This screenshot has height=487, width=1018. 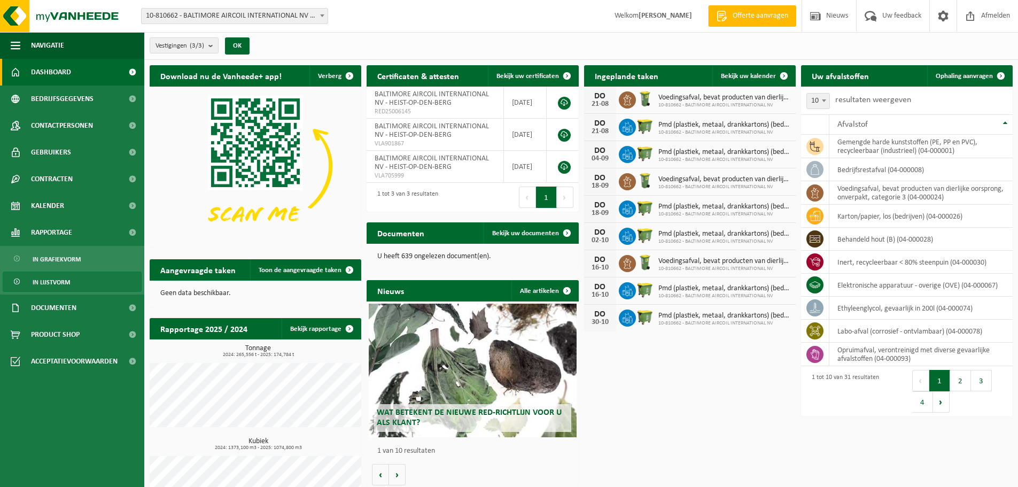 I want to click on span: Kalender, so click(x=48, y=206).